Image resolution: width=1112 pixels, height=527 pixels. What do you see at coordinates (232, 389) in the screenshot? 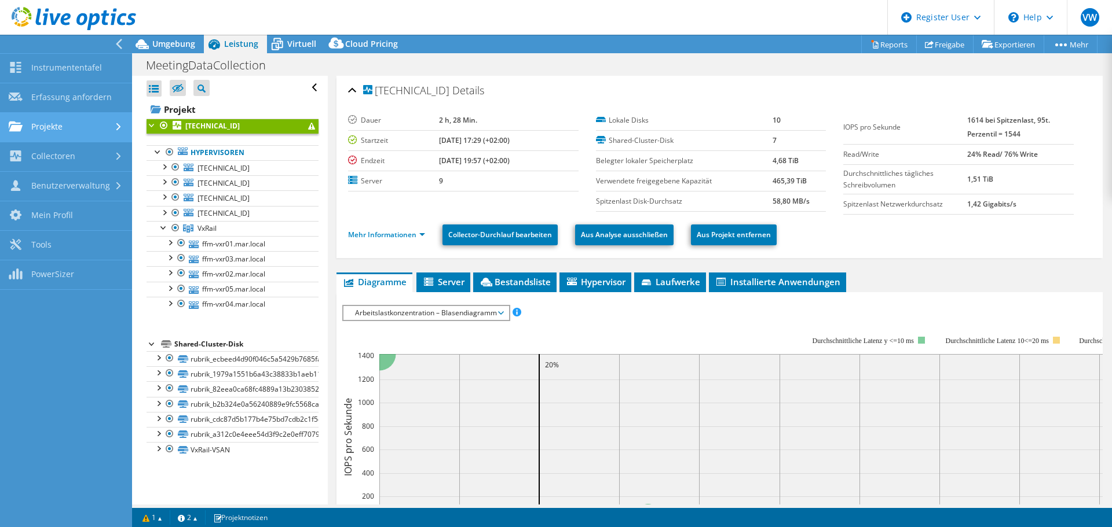
I see `a: rubrik_82eea0ca68fc4889a13b230385287d5d` at bounding box center [232, 389].